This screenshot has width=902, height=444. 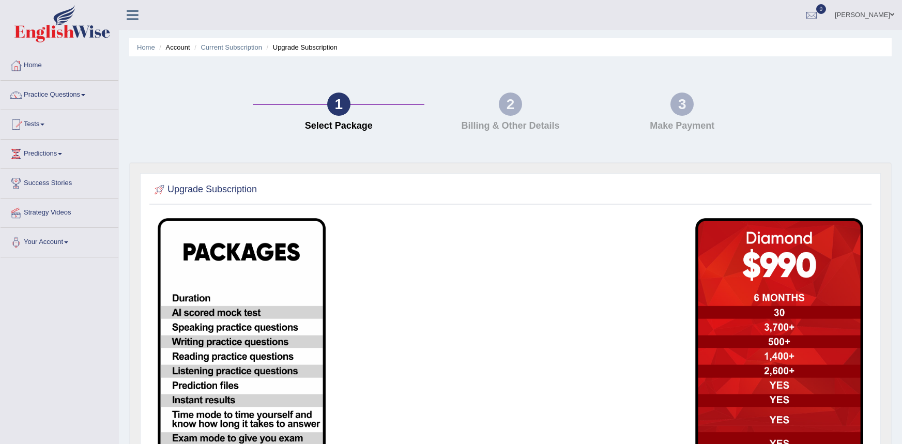 I want to click on a: Predictions, so click(x=59, y=152).